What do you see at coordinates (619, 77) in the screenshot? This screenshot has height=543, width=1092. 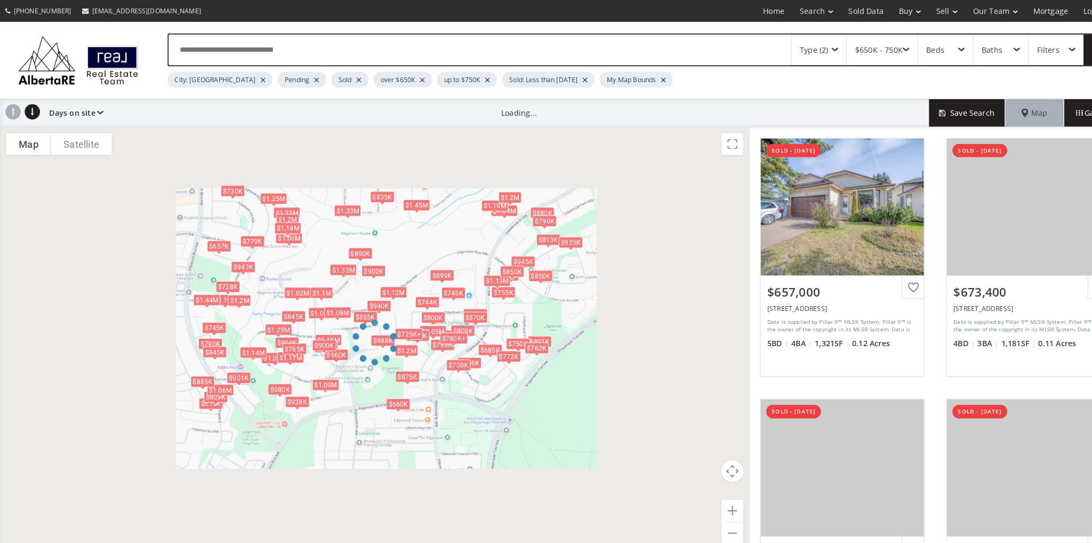 I see `div: My Map Bounds` at bounding box center [619, 77].